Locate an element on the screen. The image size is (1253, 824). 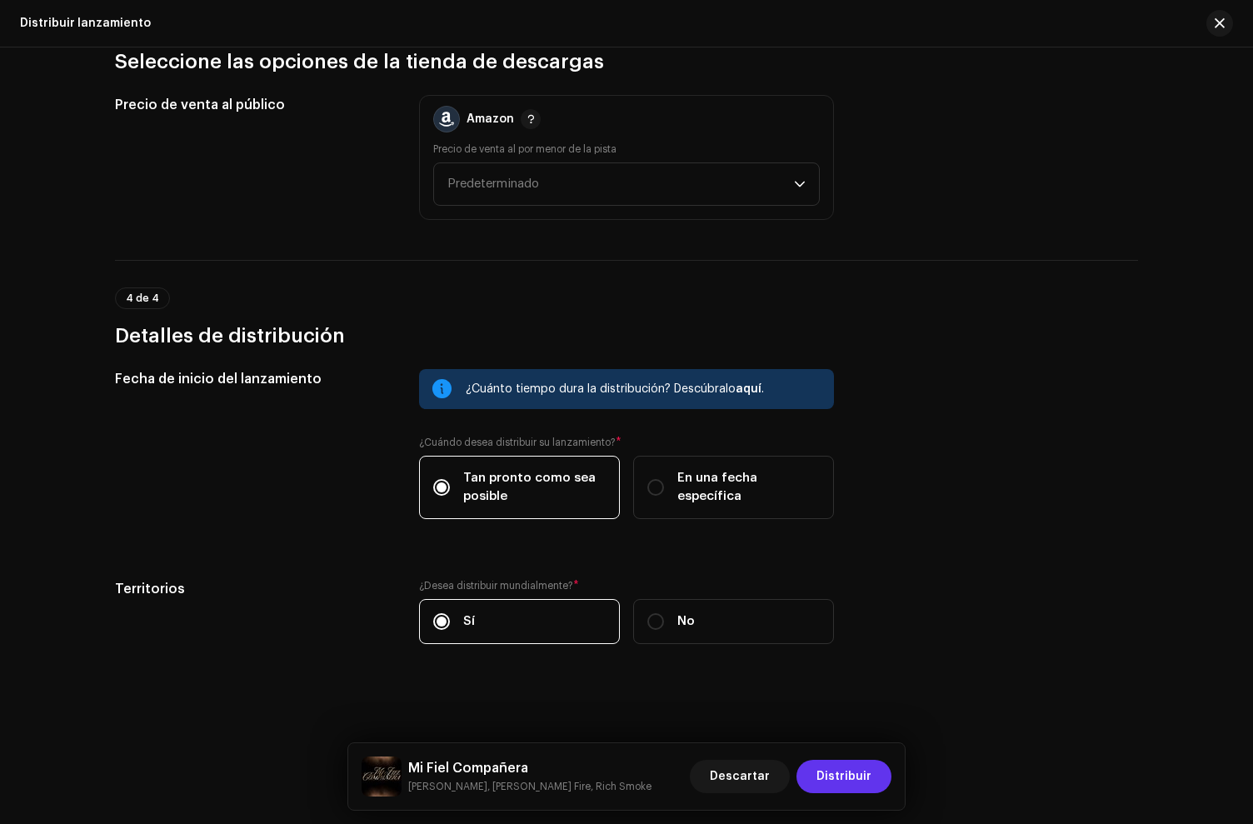
label: Precio de venta al por menor de la pista is located at coordinates (525, 149).